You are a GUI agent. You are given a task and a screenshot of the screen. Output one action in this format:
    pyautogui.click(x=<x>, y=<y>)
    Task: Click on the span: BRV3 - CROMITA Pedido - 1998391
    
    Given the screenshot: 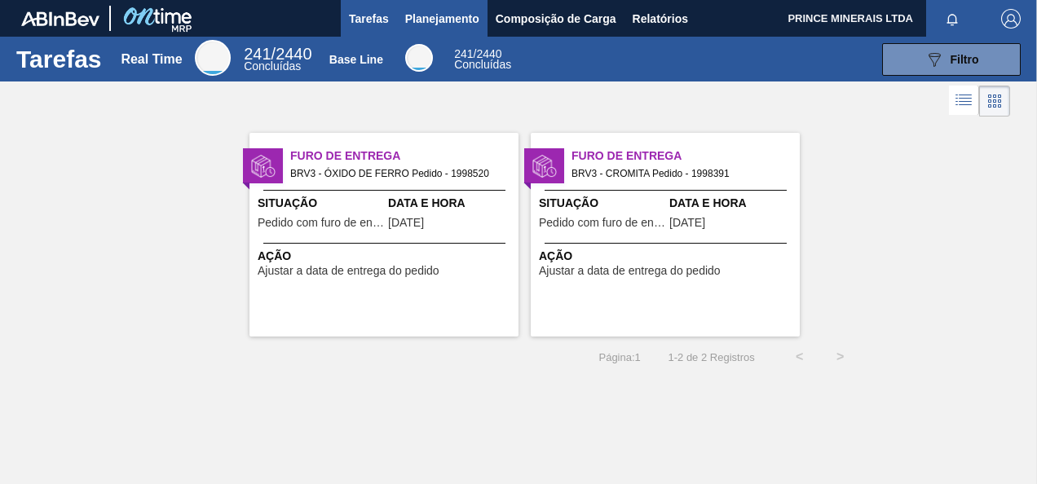 What is the action you would take?
    pyautogui.click(x=679, y=174)
    